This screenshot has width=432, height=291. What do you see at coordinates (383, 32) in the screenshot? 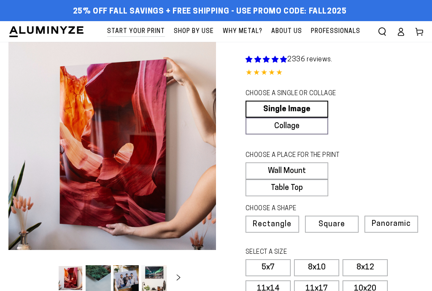
I see `summary: Search our site` at bounding box center [383, 32].